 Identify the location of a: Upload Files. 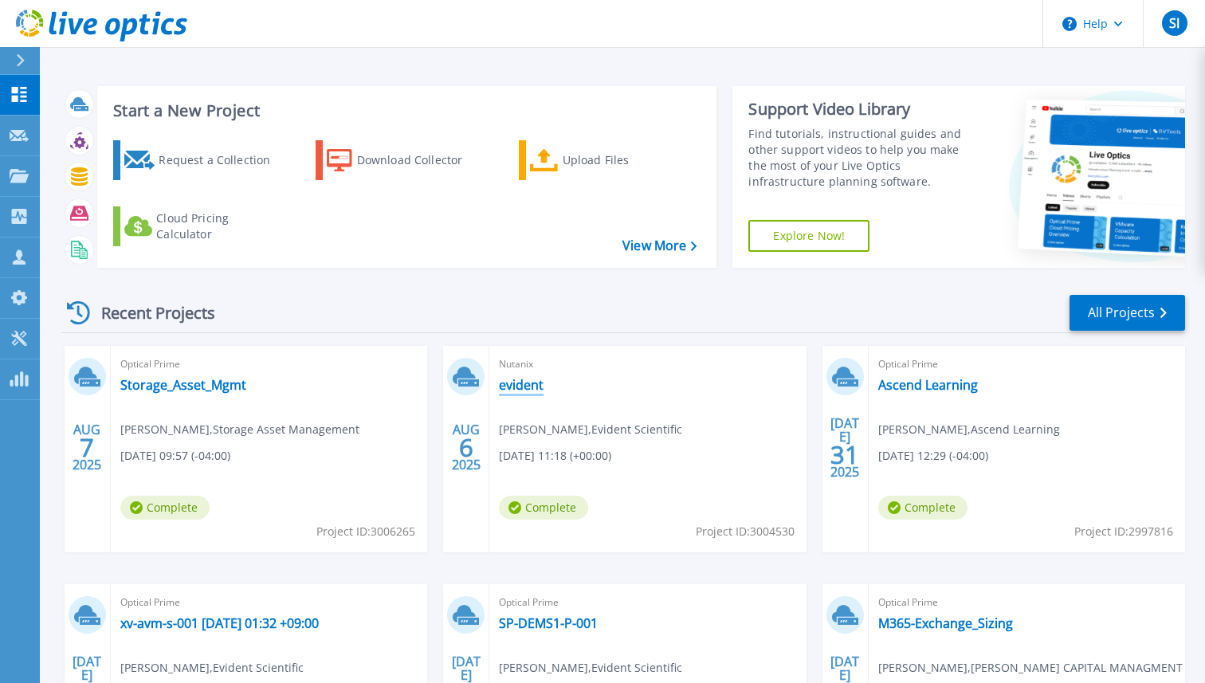
(607, 160).